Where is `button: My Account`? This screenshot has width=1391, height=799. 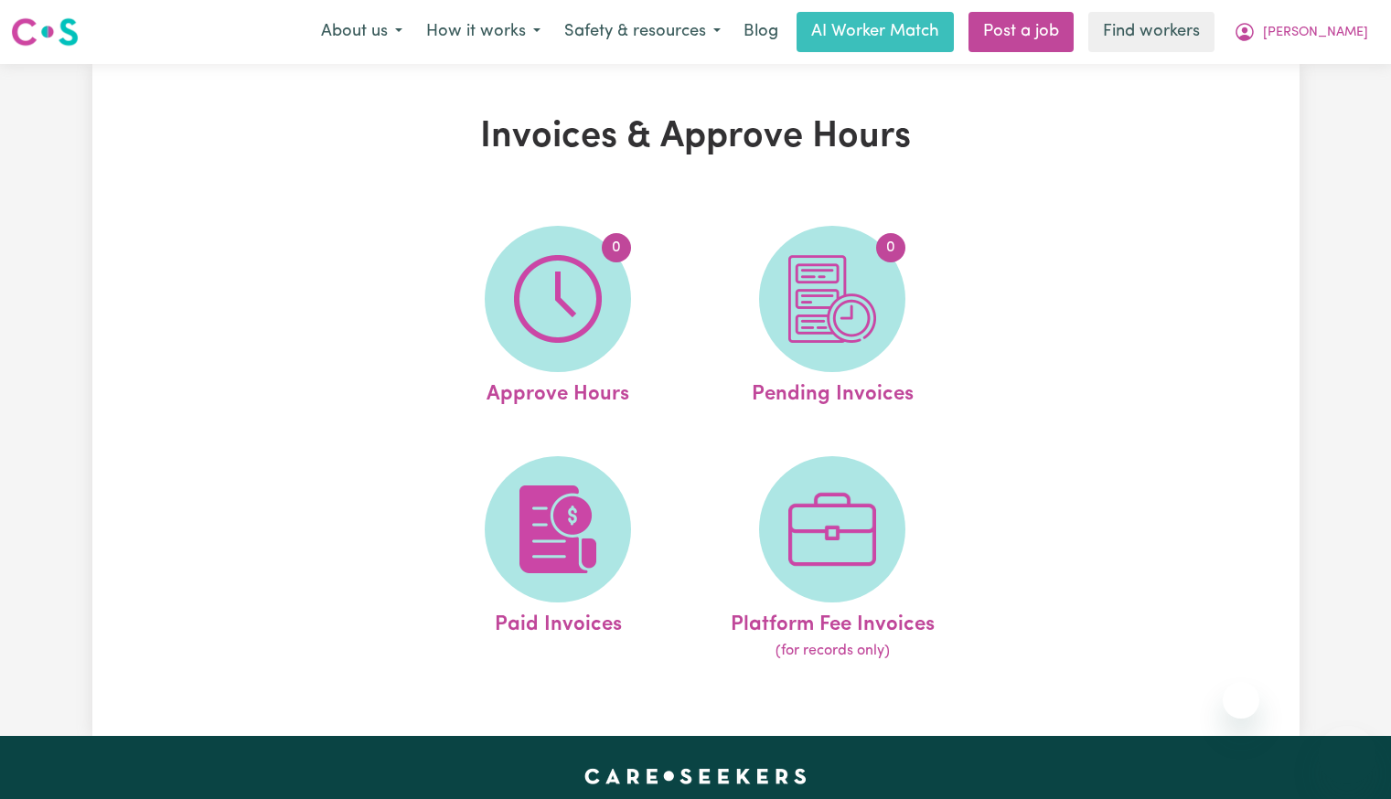 button: My Account is located at coordinates (1300, 32).